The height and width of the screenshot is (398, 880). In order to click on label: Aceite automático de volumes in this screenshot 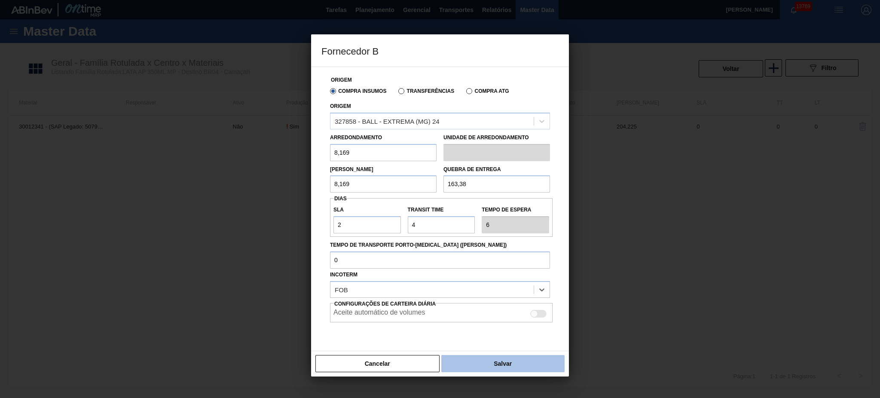, I will do `click(379, 314)`.